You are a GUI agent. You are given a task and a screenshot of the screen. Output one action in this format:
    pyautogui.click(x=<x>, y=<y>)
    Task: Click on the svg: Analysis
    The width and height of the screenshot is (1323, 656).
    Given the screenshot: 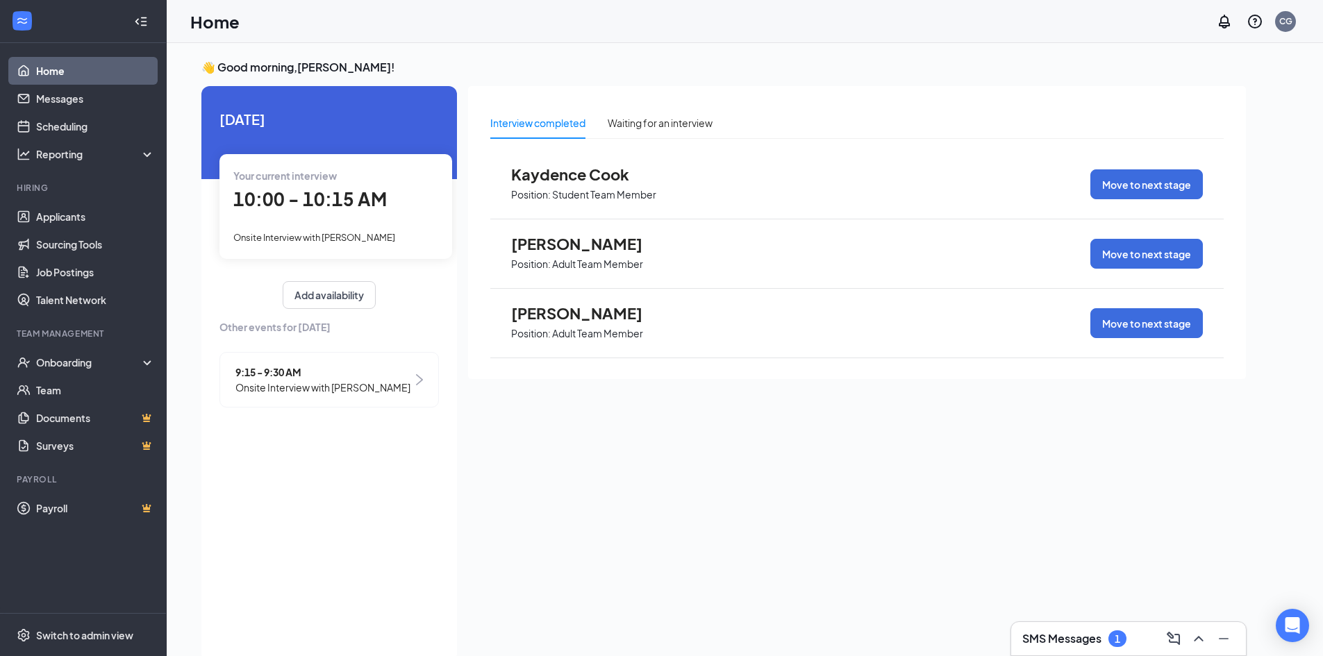 What is the action you would take?
    pyautogui.click(x=24, y=154)
    